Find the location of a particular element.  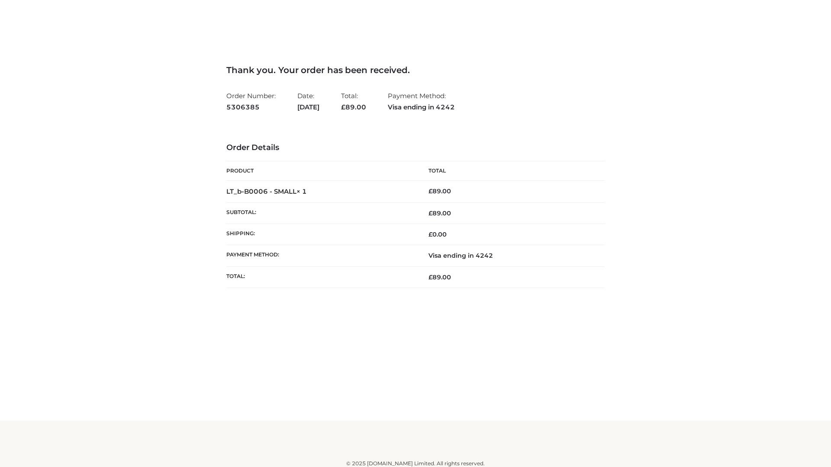

bdi: 0.00 is located at coordinates (437, 234).